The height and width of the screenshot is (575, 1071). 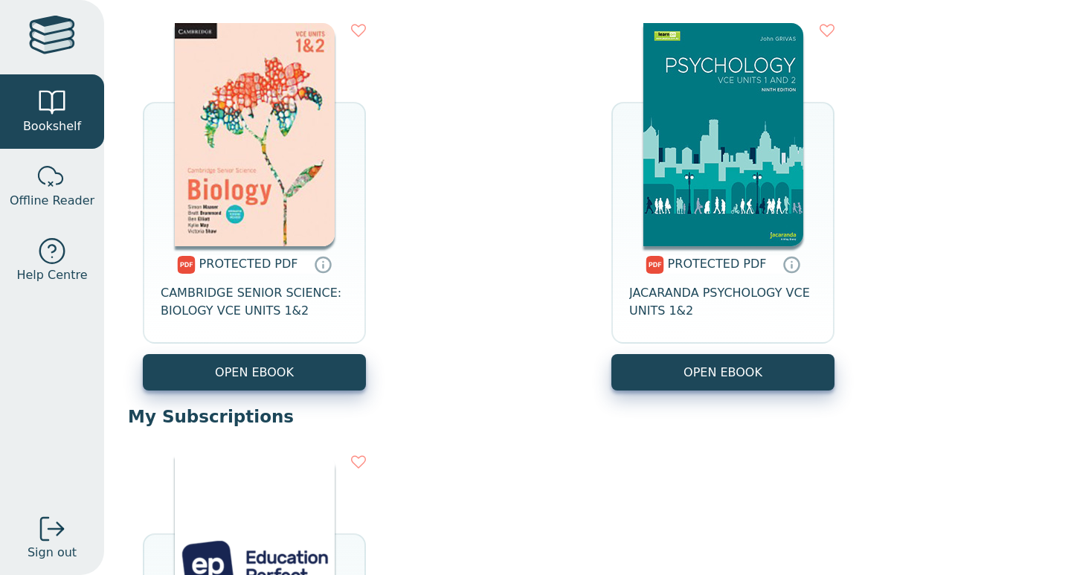 I want to click on img: 08d198e9-ce37-44a7-8846-55053ae21af3.jpg, so click(x=723, y=135).